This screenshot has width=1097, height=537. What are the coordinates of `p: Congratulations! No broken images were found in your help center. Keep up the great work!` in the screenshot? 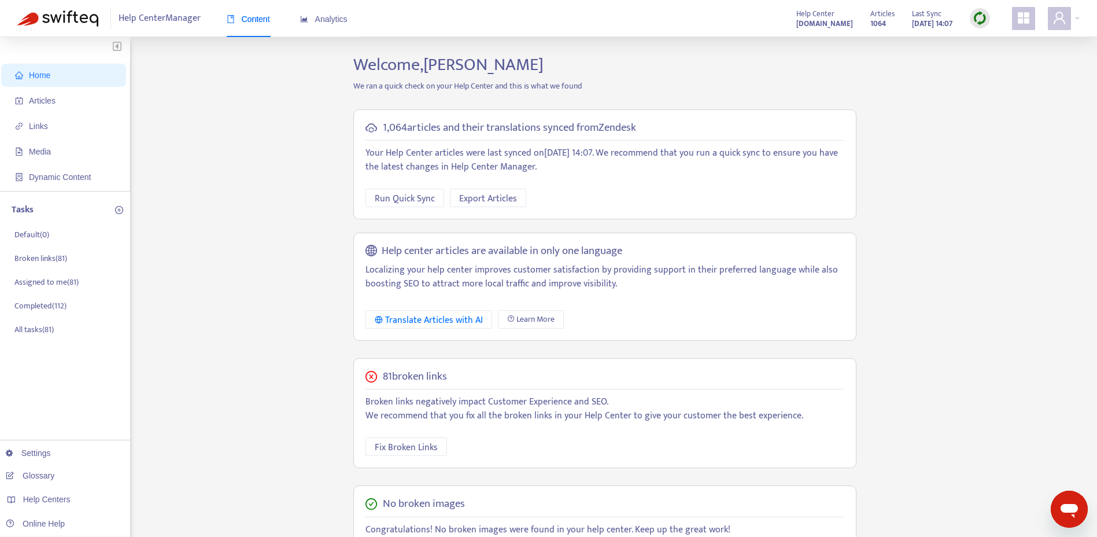 It's located at (605, 530).